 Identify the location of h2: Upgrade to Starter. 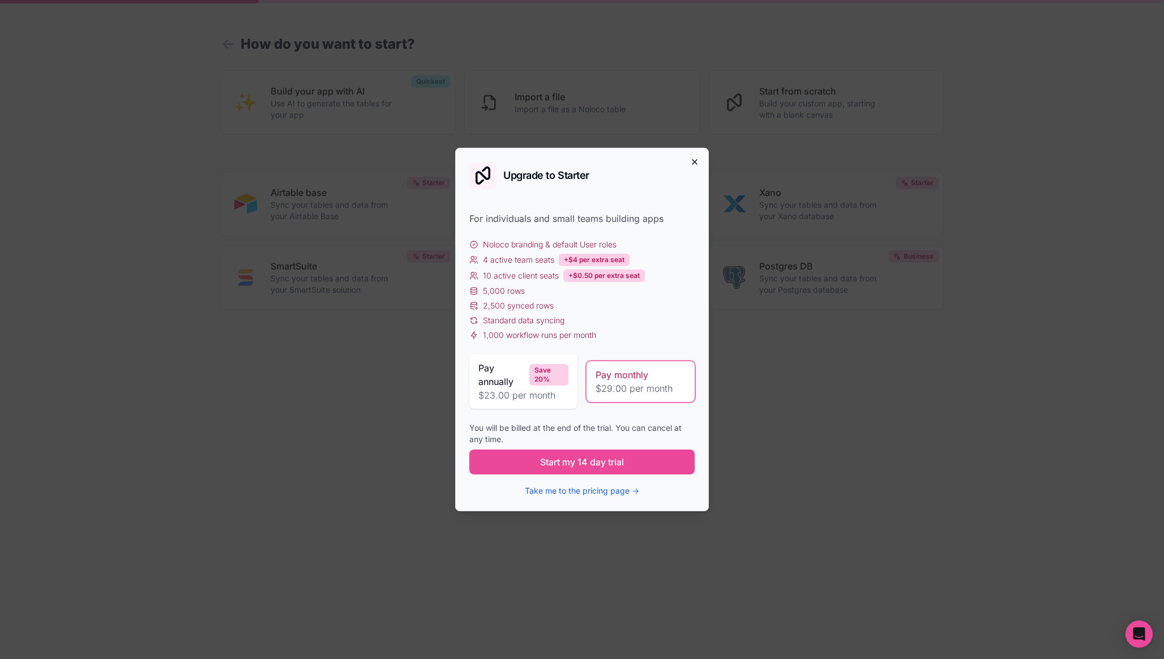
(546, 176).